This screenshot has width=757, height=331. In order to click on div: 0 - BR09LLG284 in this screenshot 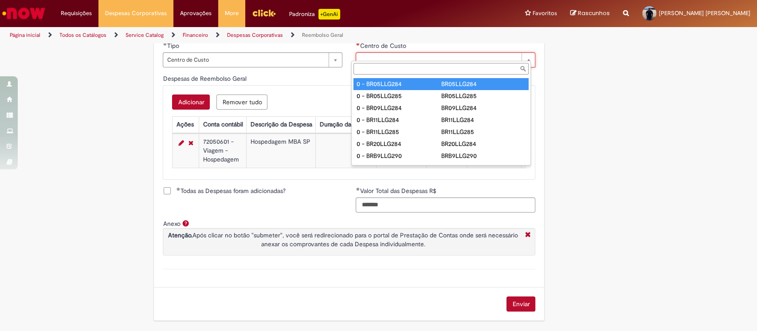, I will do `click(399, 108)`.